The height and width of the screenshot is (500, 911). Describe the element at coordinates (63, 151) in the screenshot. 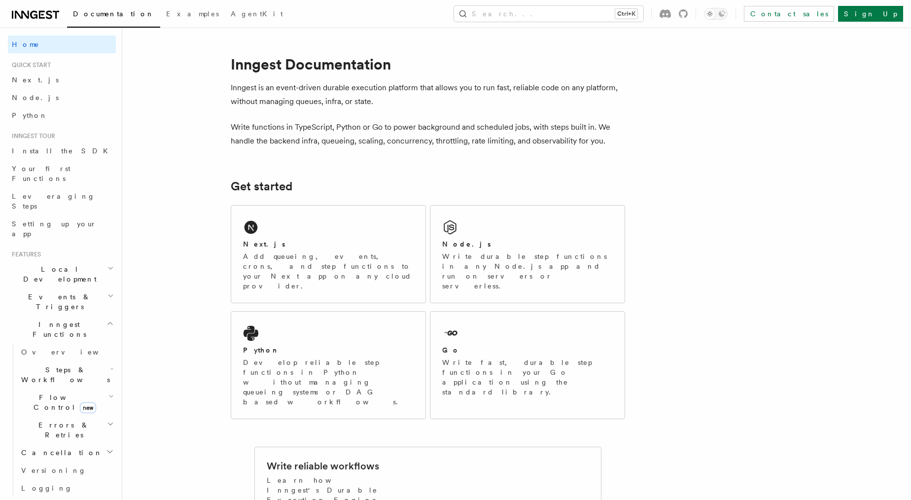

I see `span: Install the SDK` at that location.